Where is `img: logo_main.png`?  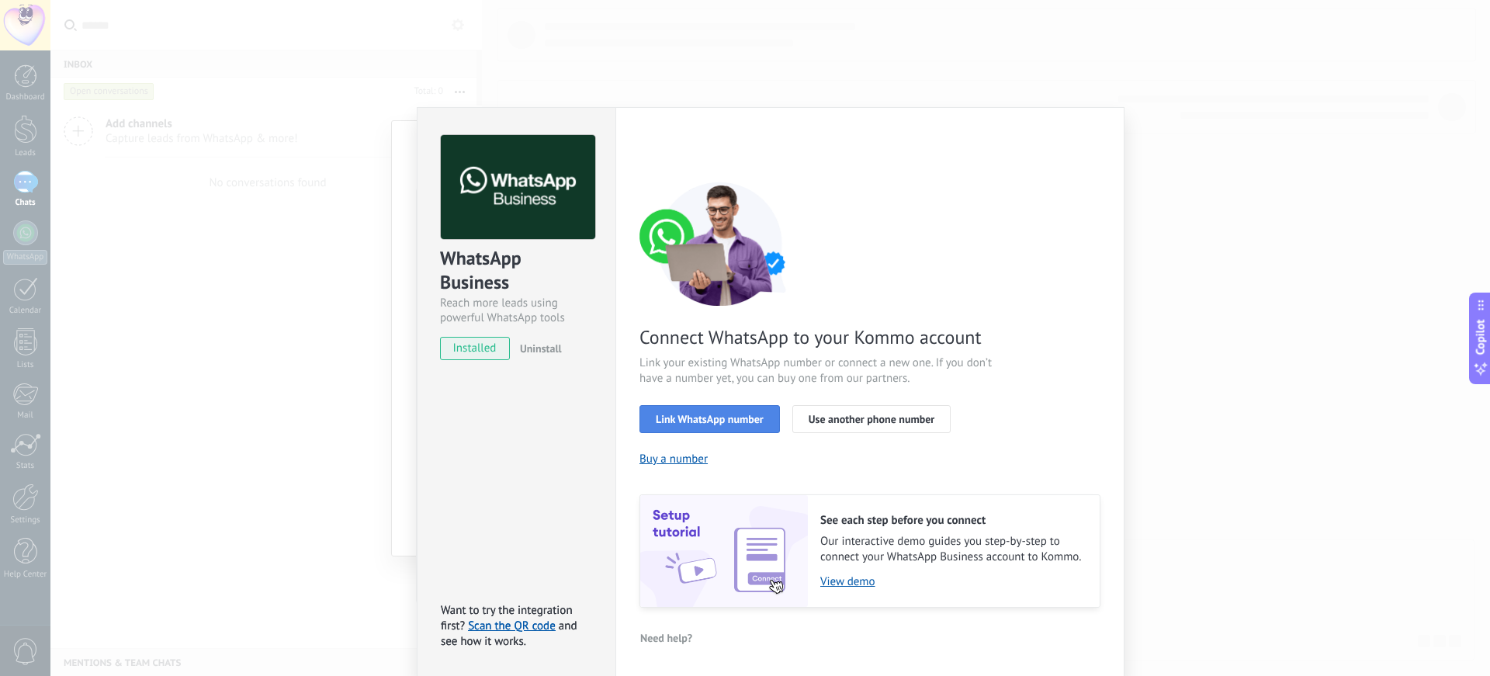 img: logo_main.png is located at coordinates (518, 187).